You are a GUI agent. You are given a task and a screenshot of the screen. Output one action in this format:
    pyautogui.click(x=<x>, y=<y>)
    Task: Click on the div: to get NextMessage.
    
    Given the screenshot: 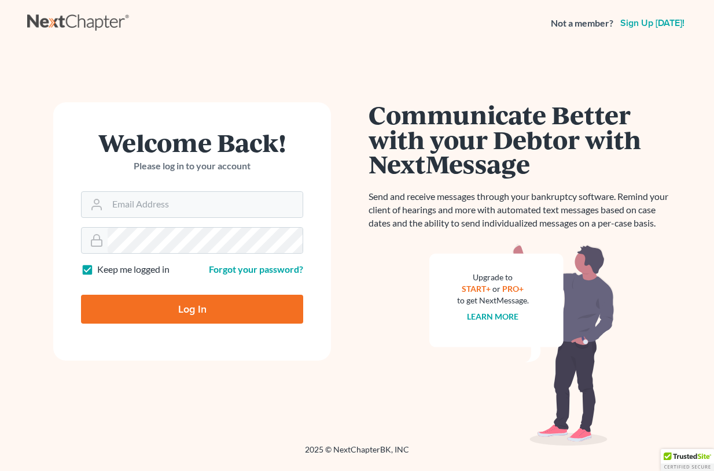 What is the action you would take?
    pyautogui.click(x=493, y=301)
    